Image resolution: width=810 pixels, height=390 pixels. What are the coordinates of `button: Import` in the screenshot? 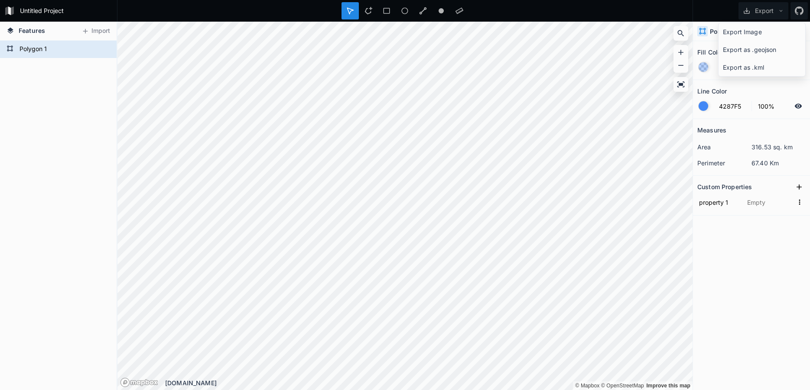 It's located at (96, 31).